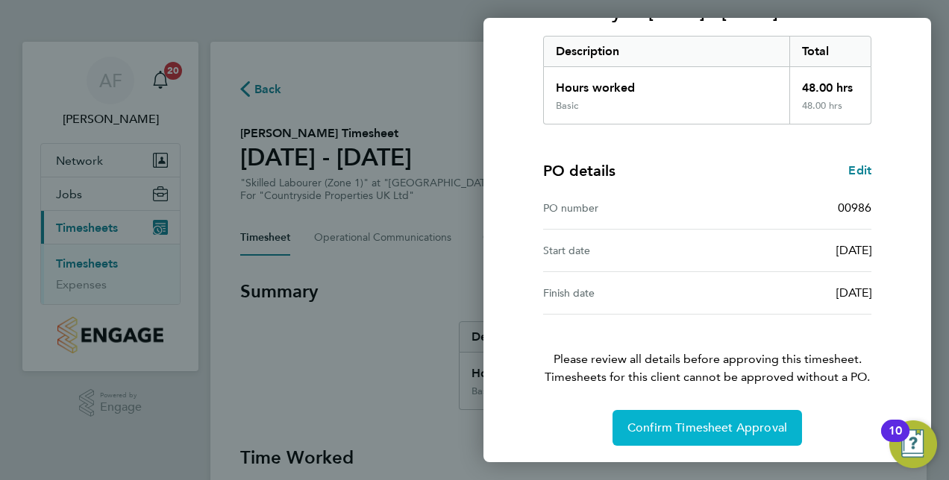 Image resolution: width=949 pixels, height=480 pixels. I want to click on div: Description, so click(666, 51).